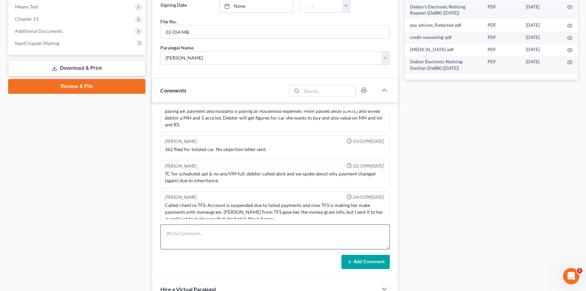  What do you see at coordinates (177, 47) in the screenshot?
I see `div: Paralegal Name` at bounding box center [177, 47].